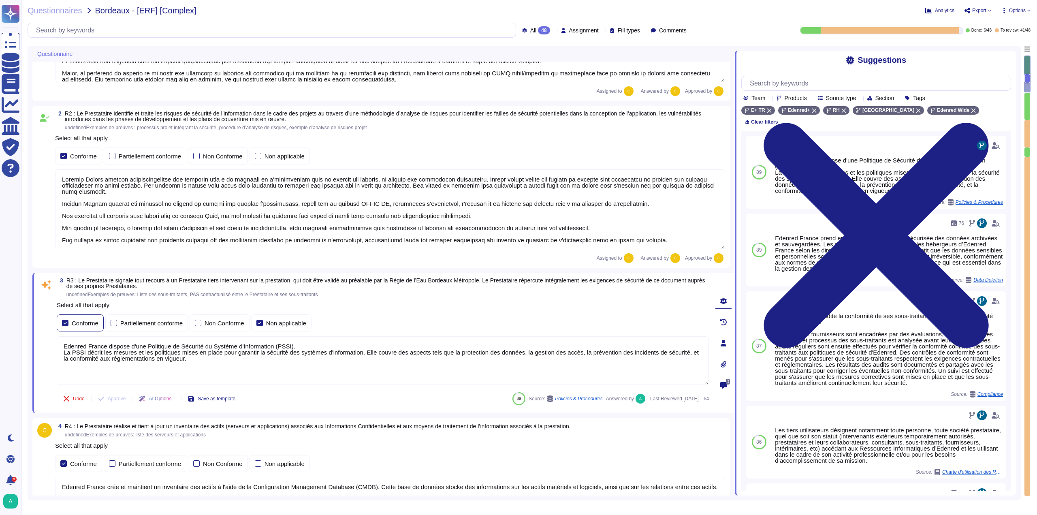 The width and height of the screenshot is (1037, 515). Describe the element at coordinates (673, 30) in the screenshot. I see `span: Comments` at that location.